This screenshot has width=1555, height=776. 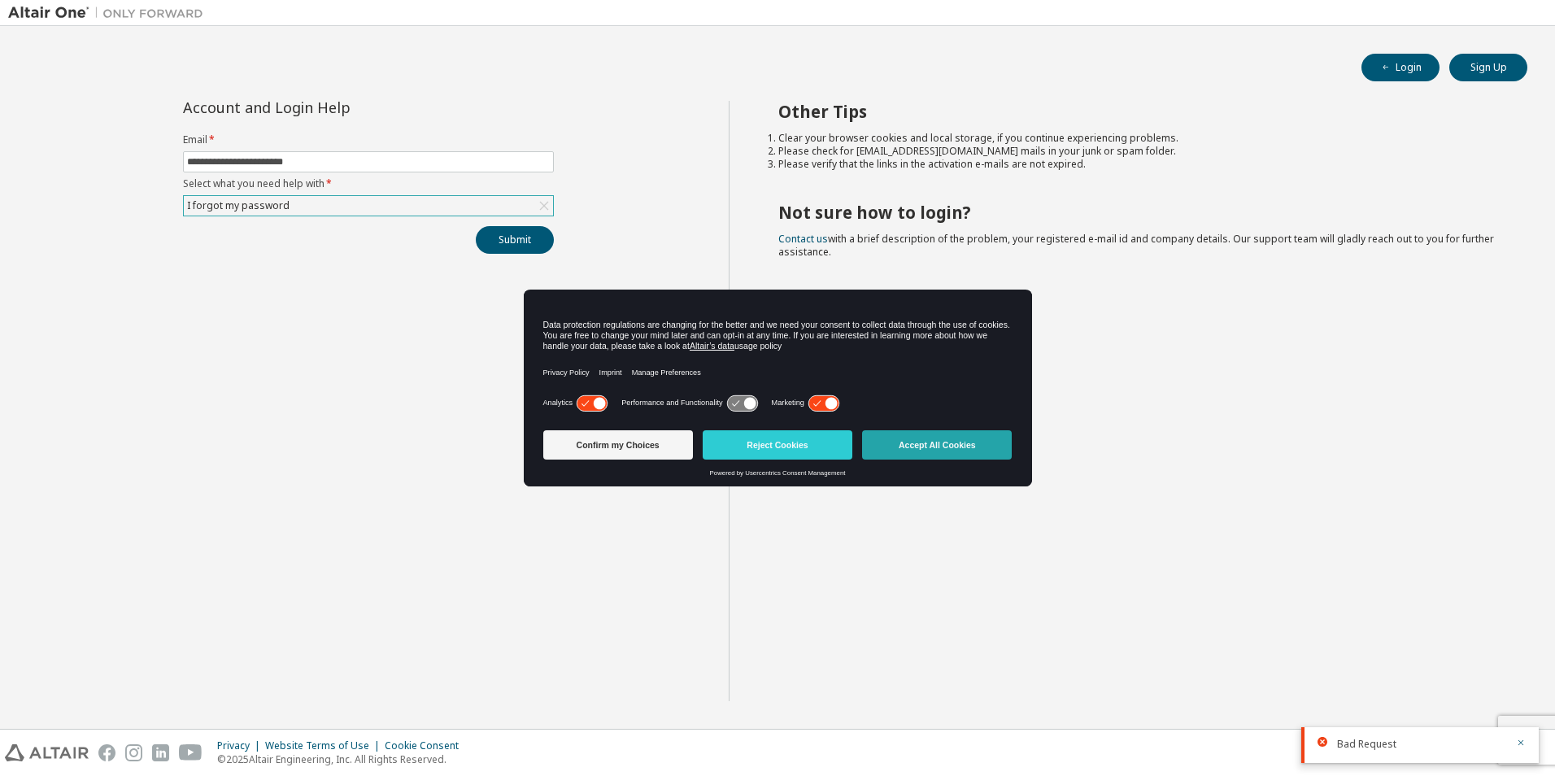 I want to click on img: youtube.svg, so click(x=190, y=753).